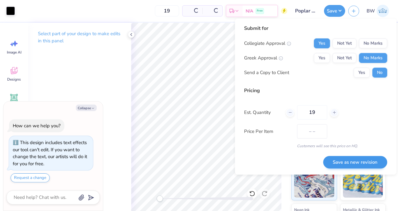 The image size is (398, 211). What do you see at coordinates (305, 11) in the screenshot?
I see `input: Untitled Design` at bounding box center [305, 11].